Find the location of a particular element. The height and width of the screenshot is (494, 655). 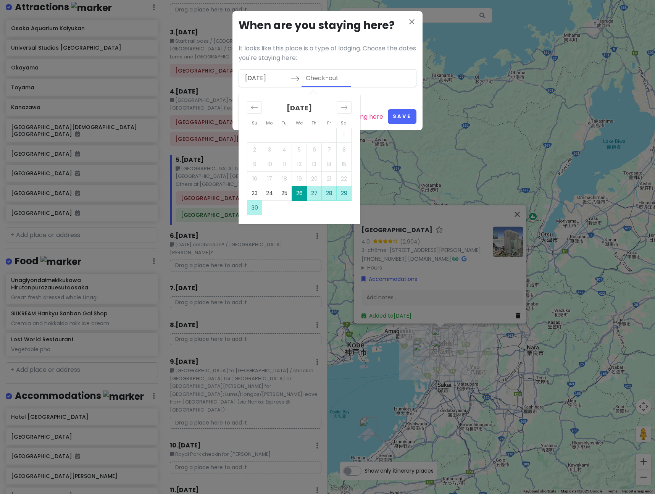

td: Not available. Saturday, November 8, 2025 is located at coordinates (344, 150).